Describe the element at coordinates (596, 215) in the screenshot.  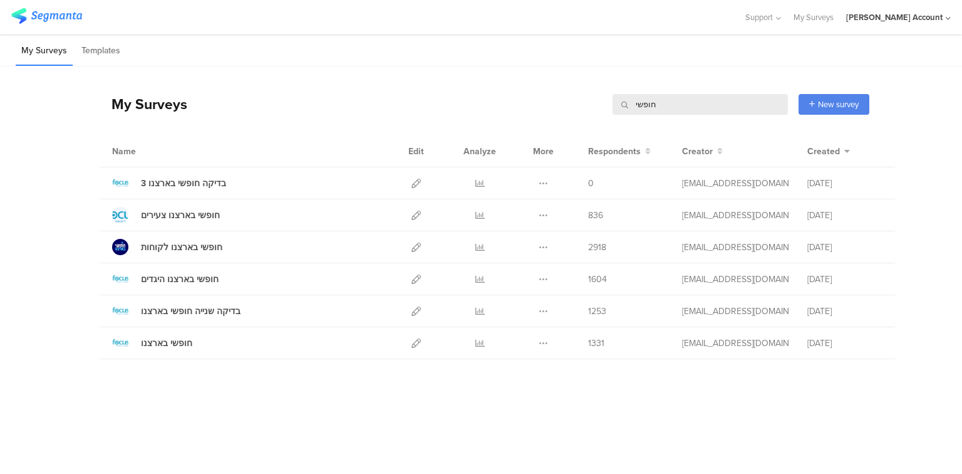
I see `span: 836` at that location.